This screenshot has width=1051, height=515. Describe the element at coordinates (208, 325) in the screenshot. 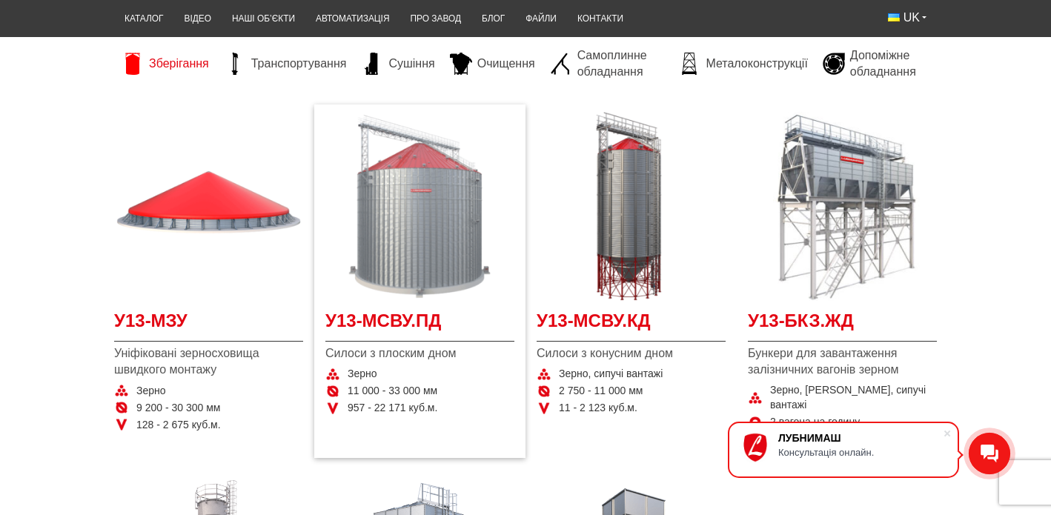

I see `a: У13-МЗУ` at that location.